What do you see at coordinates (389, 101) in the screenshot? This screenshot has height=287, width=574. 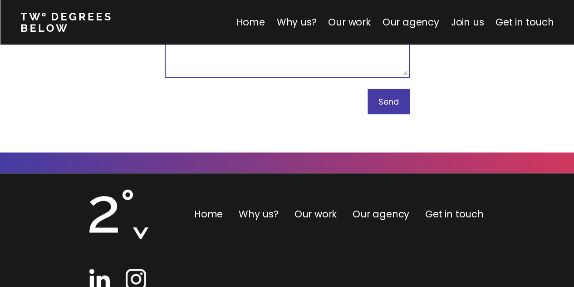 I see `span: Send` at bounding box center [389, 101].